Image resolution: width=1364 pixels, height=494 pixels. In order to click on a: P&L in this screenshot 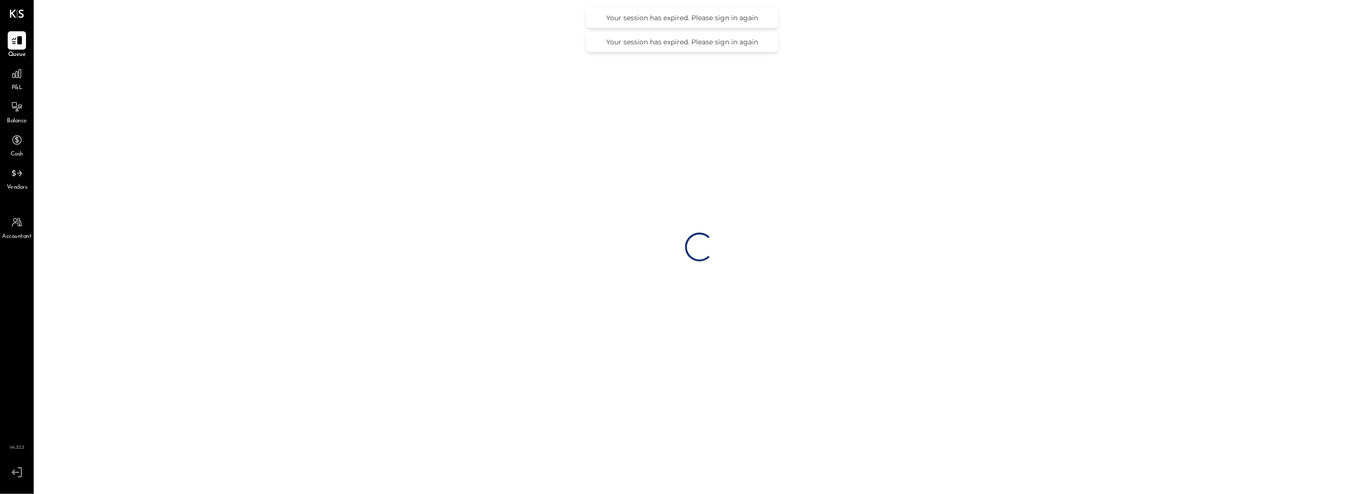, I will do `click(17, 78)`.